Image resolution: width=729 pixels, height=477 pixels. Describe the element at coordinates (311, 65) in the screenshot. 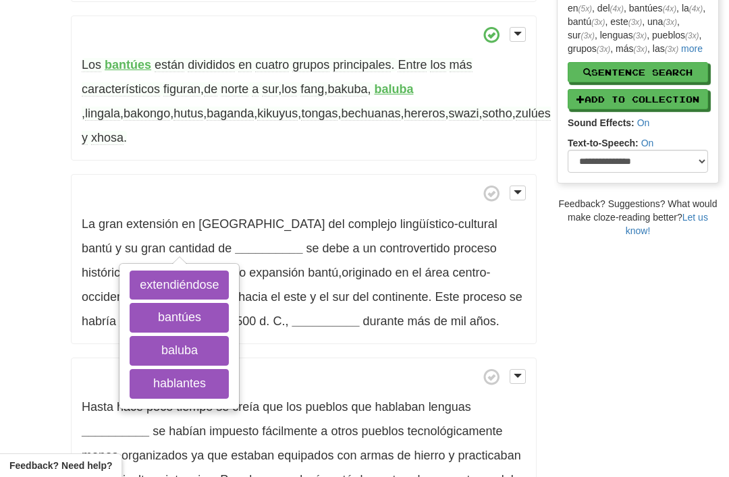

I see `span: grupos` at that location.